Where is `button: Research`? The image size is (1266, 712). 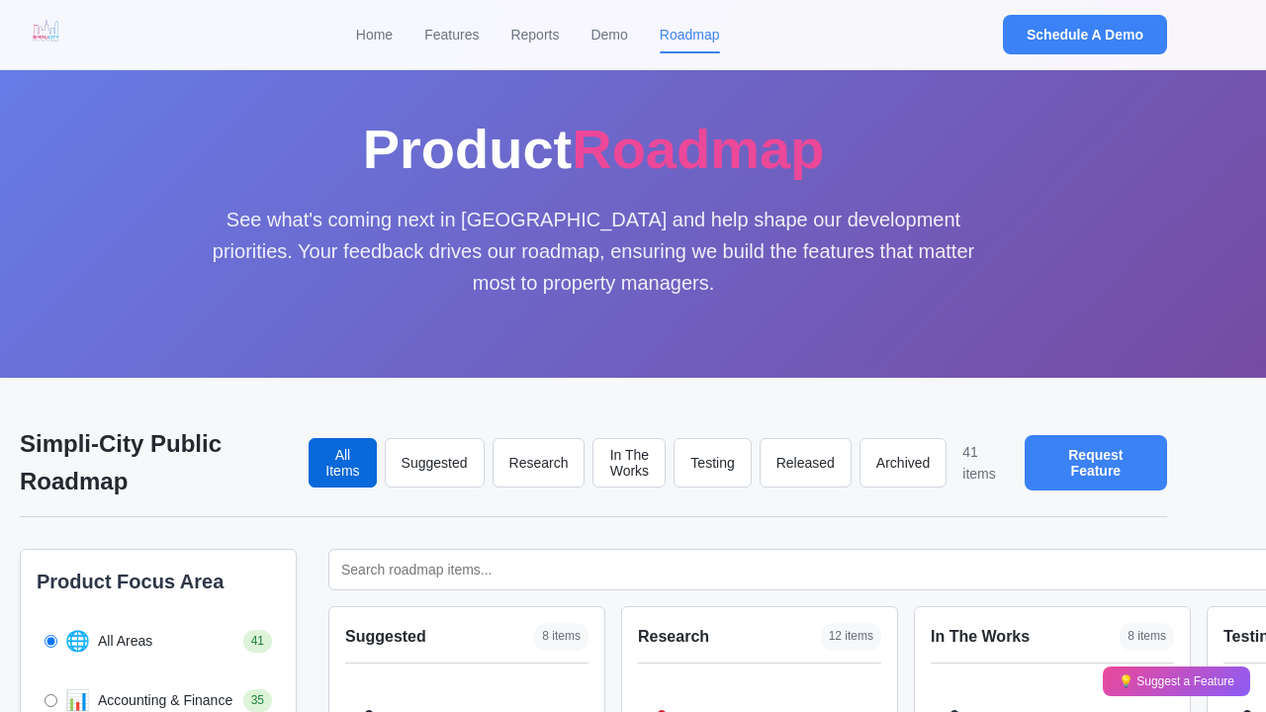 button: Research is located at coordinates (539, 463).